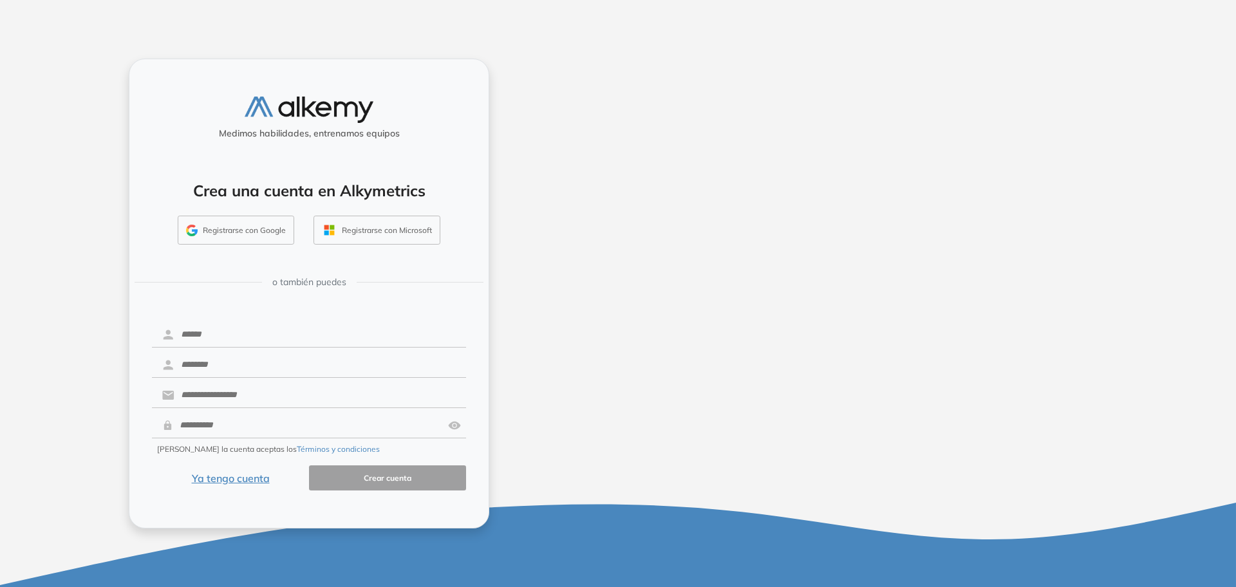 This screenshot has width=1236, height=587. What do you see at coordinates (455, 426) in the screenshot?
I see `img: asd` at bounding box center [455, 426].